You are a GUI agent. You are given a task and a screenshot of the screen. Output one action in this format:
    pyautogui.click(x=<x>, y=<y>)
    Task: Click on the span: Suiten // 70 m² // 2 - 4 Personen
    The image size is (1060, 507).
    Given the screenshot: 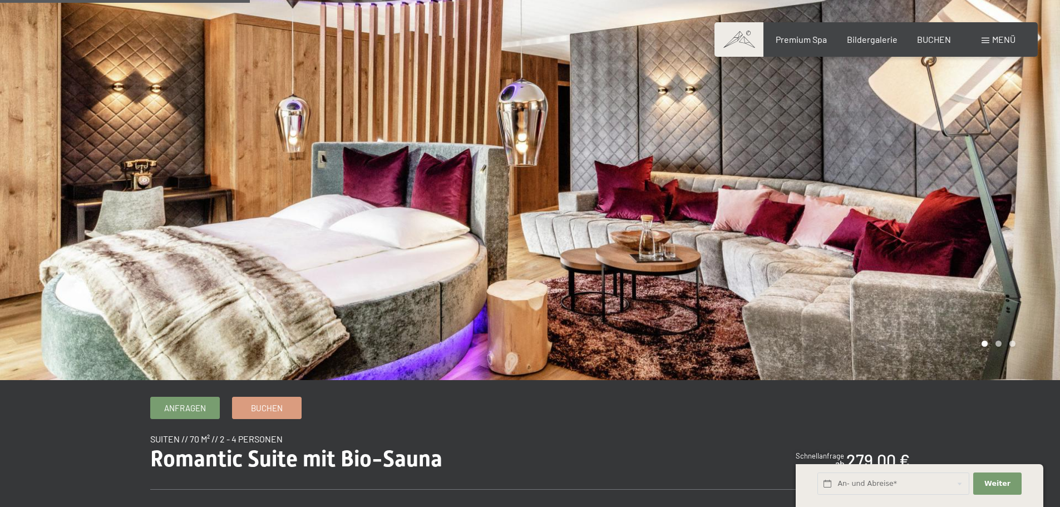 What is the action you would take?
    pyautogui.click(x=217, y=439)
    